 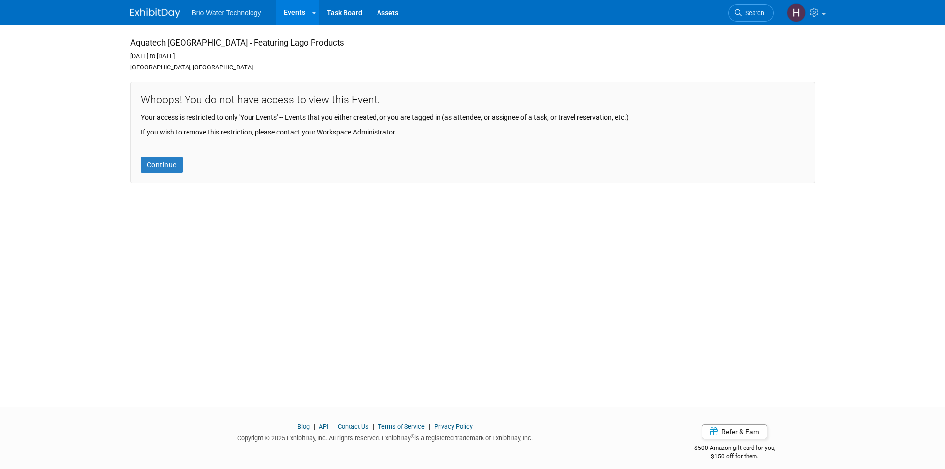 What do you see at coordinates (353, 426) in the screenshot?
I see `a: Contact Us` at bounding box center [353, 426].